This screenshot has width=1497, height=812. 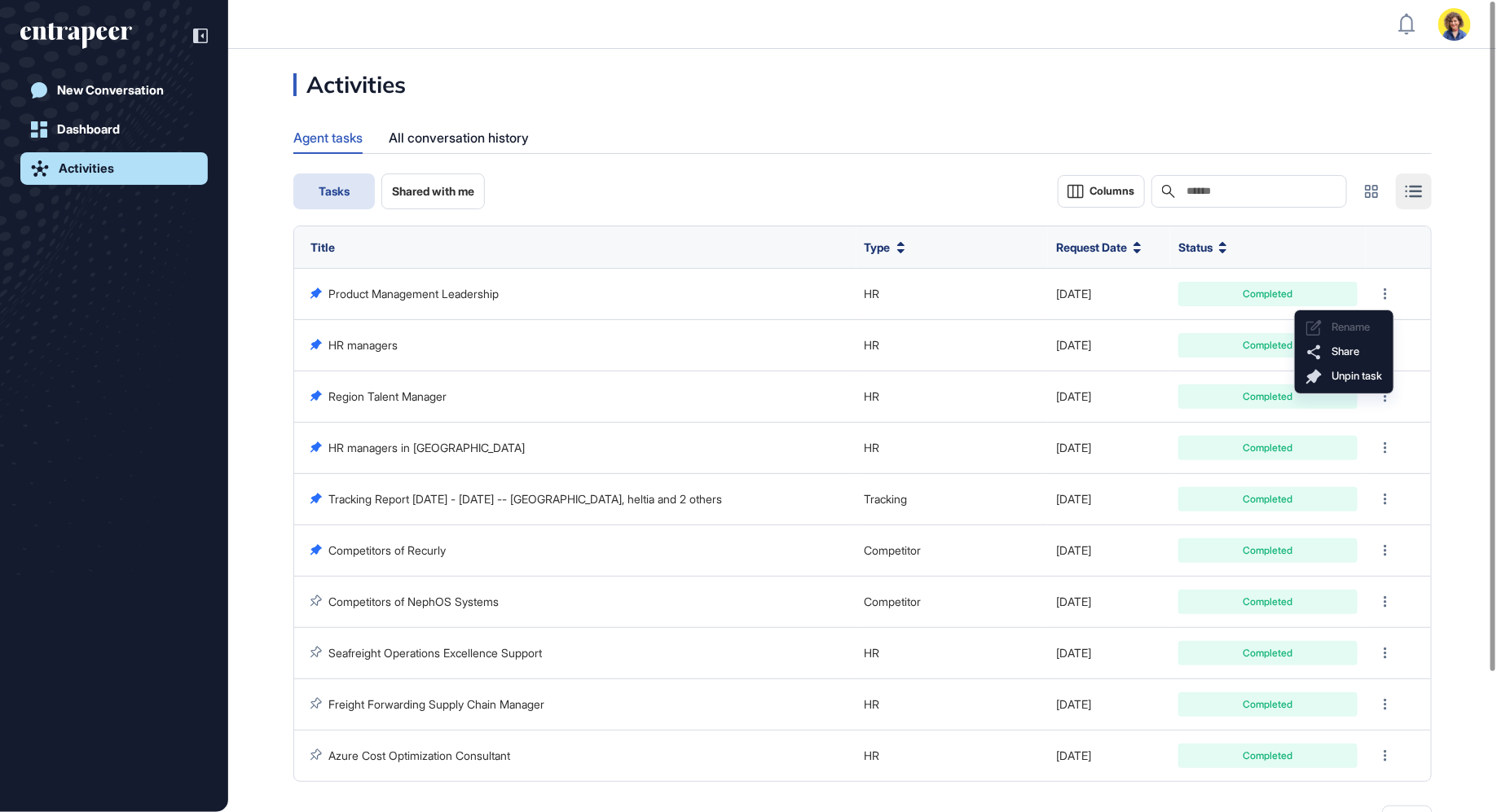 I want to click on span: Status, so click(x=1196, y=247).